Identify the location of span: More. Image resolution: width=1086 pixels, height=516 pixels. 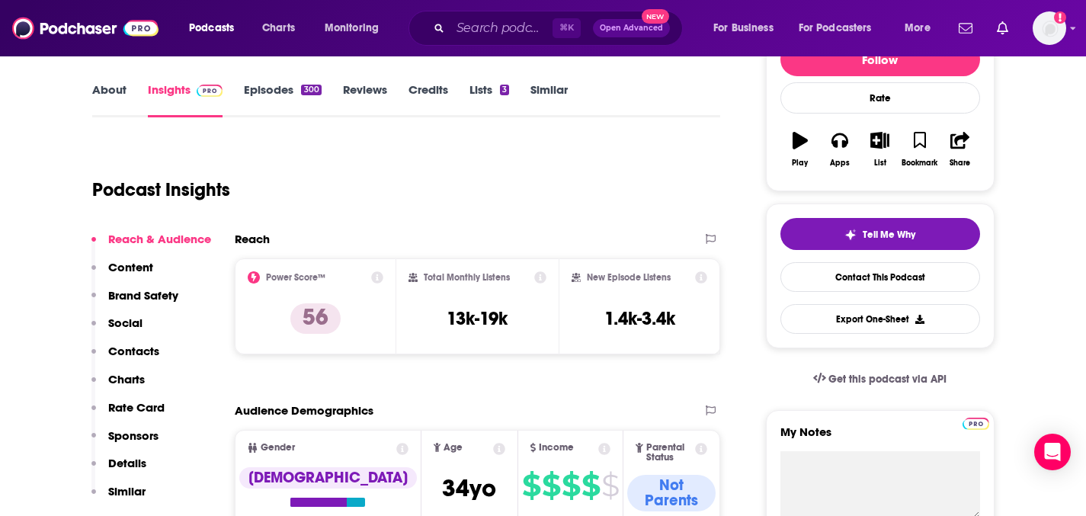
(918, 28).